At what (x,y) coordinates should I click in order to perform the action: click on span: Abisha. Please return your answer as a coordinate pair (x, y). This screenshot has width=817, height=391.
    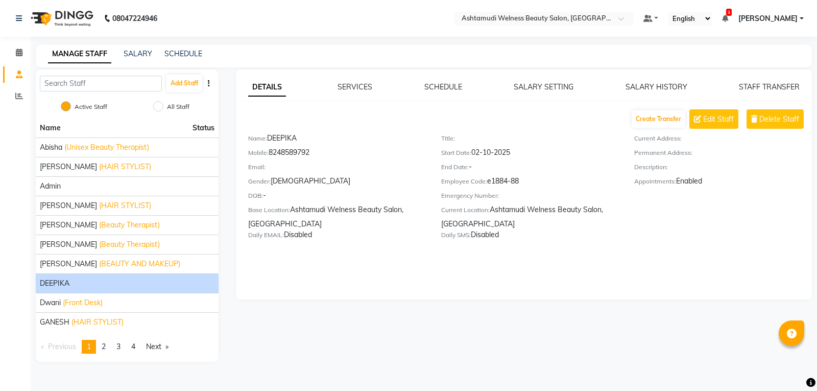
    Looking at the image, I should click on (51, 147).